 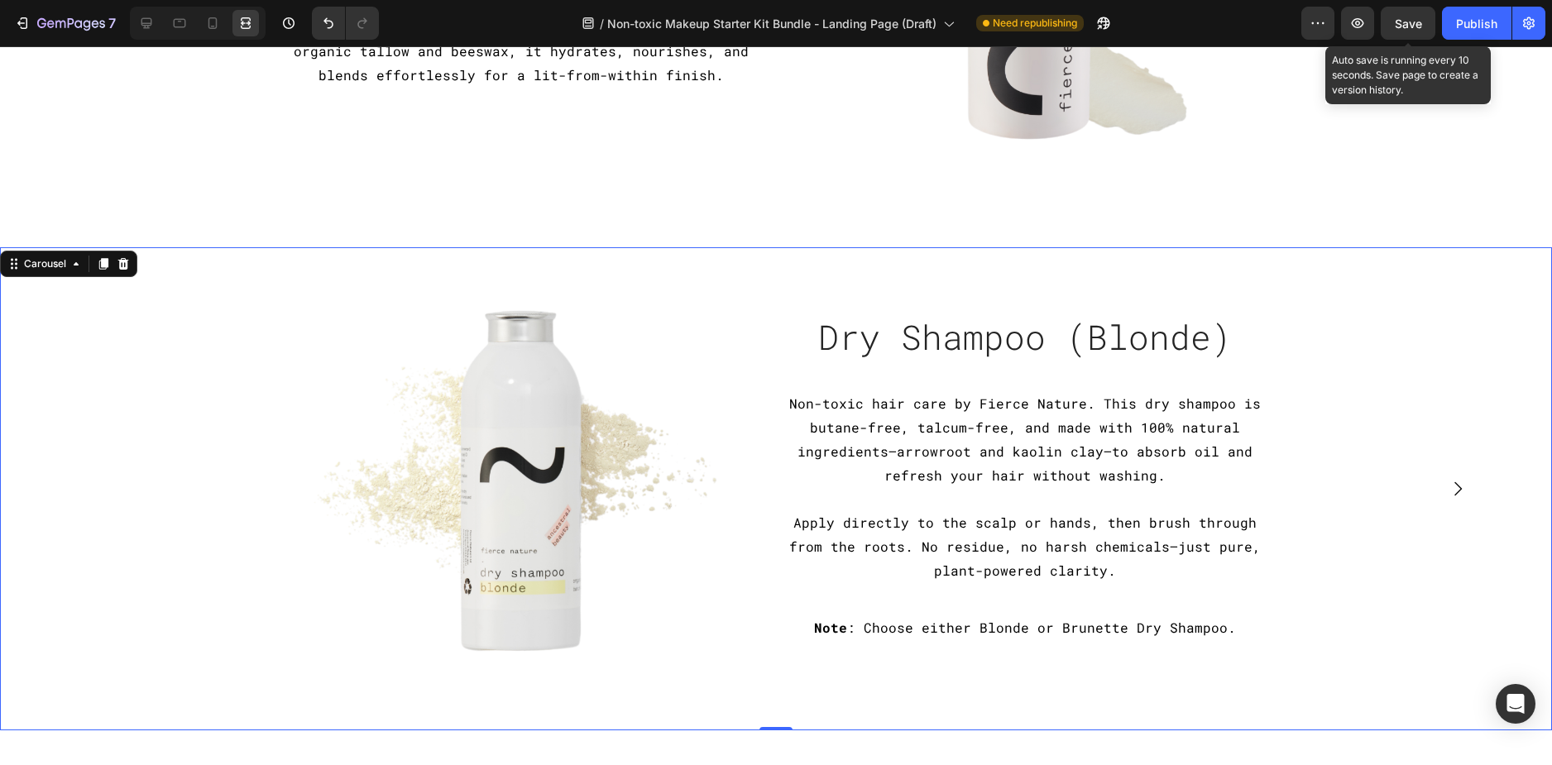 I want to click on span: : Choose either Blonde or Brunette Dry Shampoo., so click(x=1025, y=581).